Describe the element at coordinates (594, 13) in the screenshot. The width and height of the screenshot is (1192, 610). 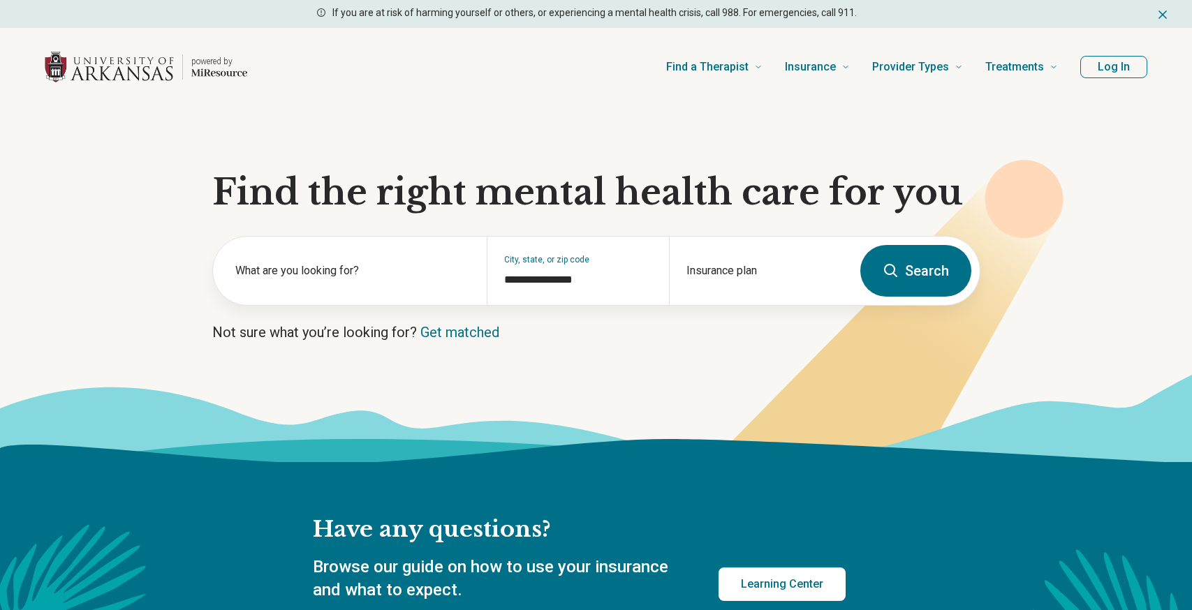
I see `p: If you are at risk of harming yourself or others, or experiencing a mental health crisis, call 98...` at that location.